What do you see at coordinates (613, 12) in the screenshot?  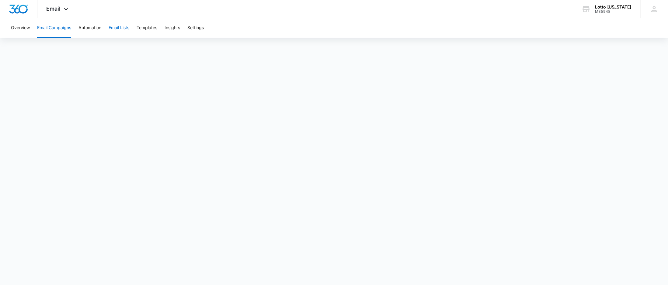 I see `div: account id` at bounding box center [613, 12].